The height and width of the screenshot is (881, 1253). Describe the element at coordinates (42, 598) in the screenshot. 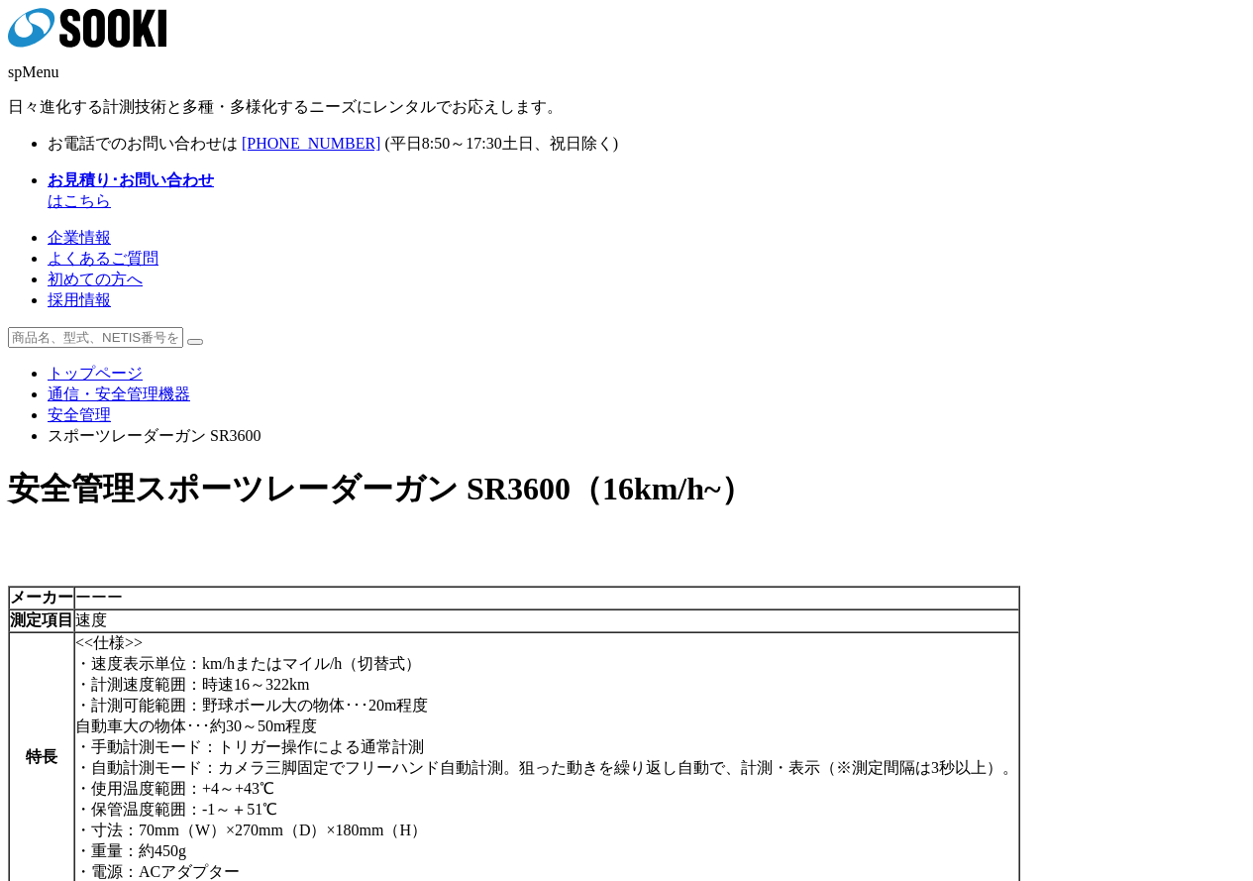

I see `th: メーカー` at that location.